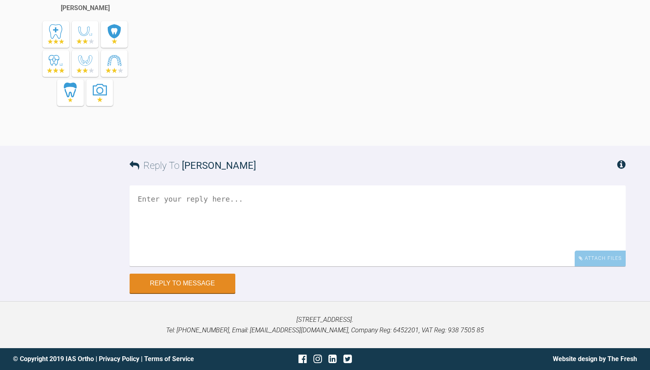 This screenshot has width=650, height=370. What do you see at coordinates (182, 284) in the screenshot?
I see `button: Reply to Message` at bounding box center [182, 284].